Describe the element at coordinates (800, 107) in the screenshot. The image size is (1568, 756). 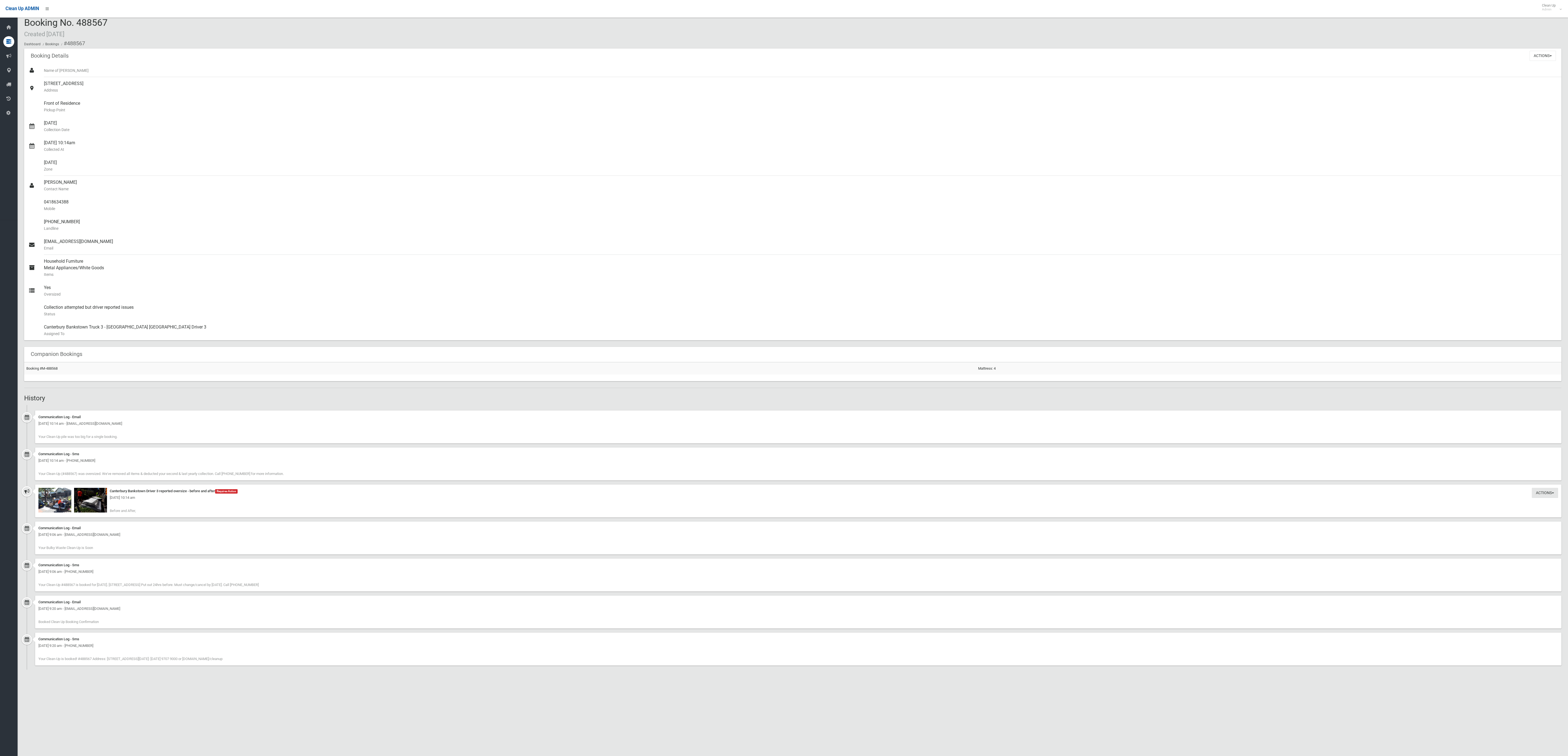
I see `div: Front of Residence` at that location.